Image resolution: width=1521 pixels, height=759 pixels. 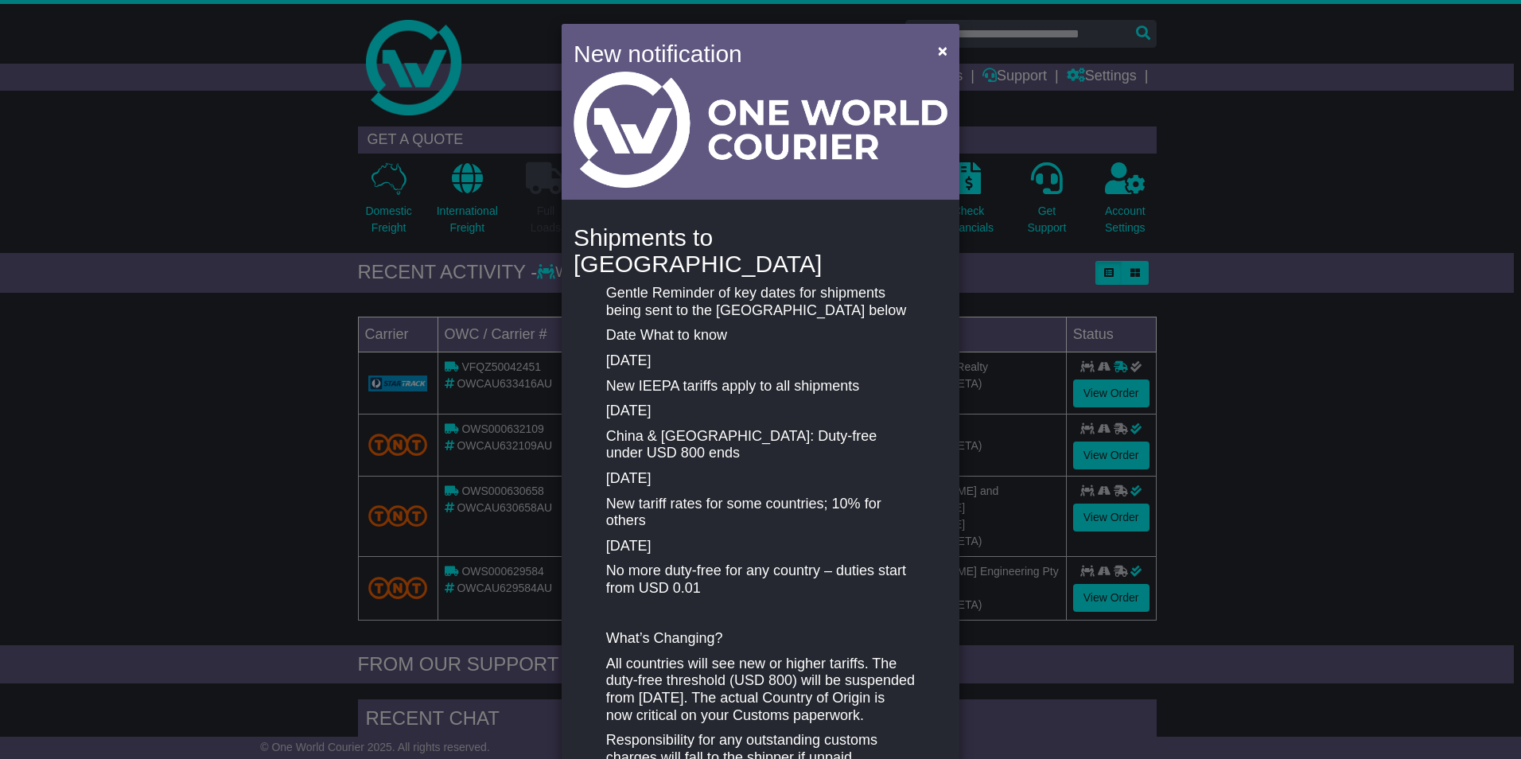 I want to click on p: What’s Changing?, so click(x=760, y=639).